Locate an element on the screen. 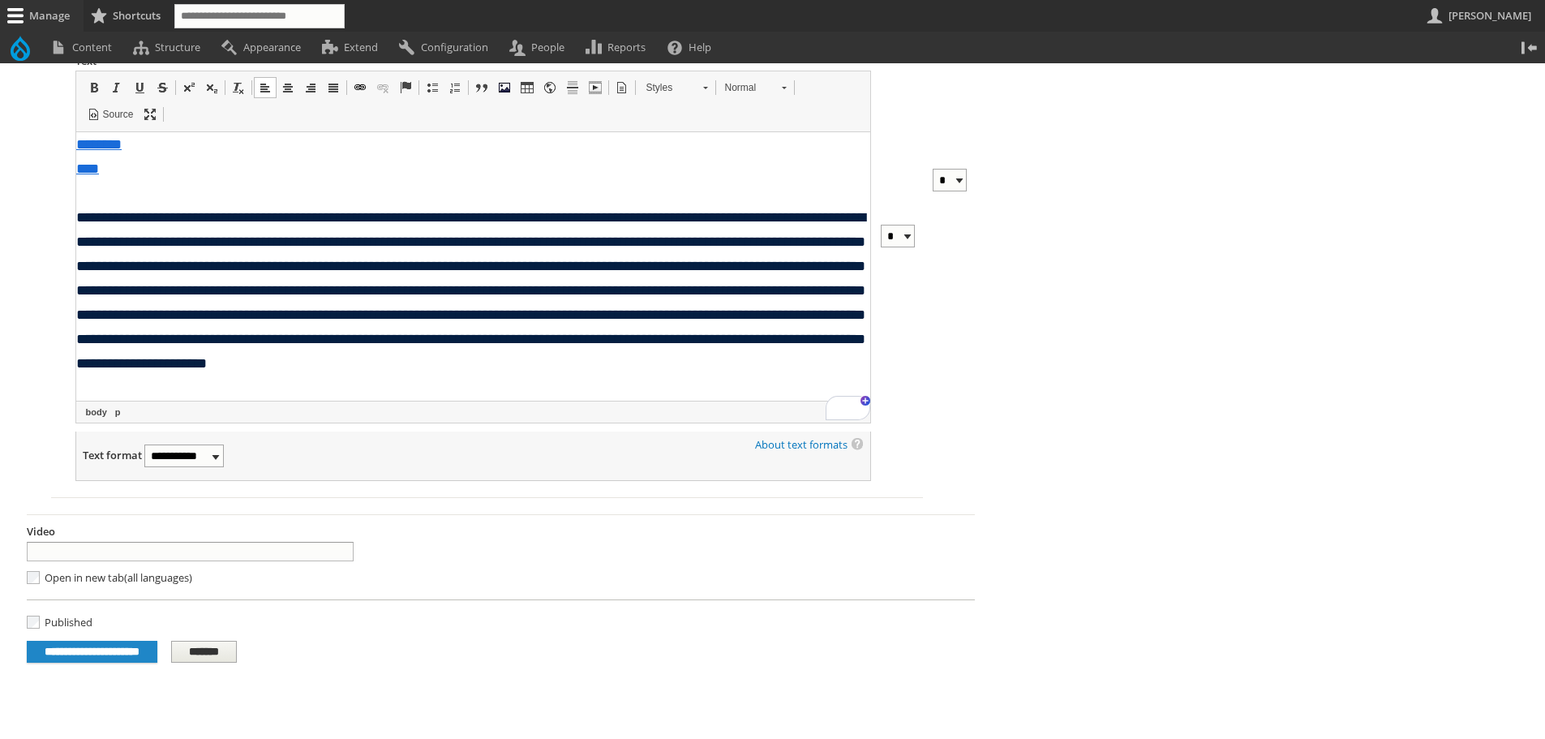 The width and height of the screenshot is (1545, 739). a: Justify is located at coordinates (333, 88).